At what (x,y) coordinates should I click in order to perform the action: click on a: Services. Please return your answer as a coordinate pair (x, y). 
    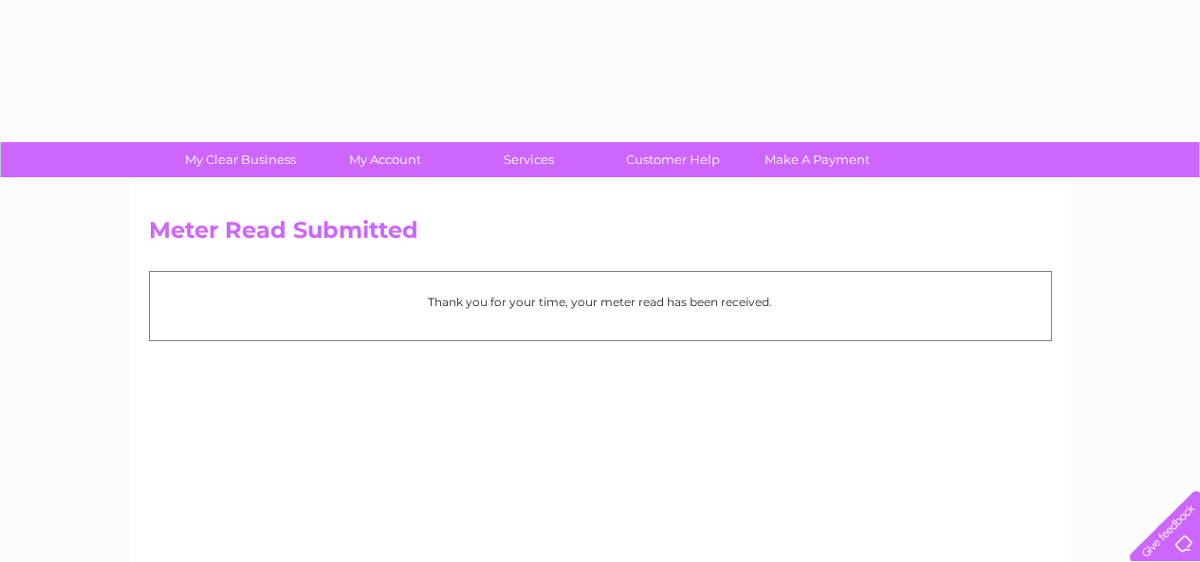
    Looking at the image, I should click on (528, 159).